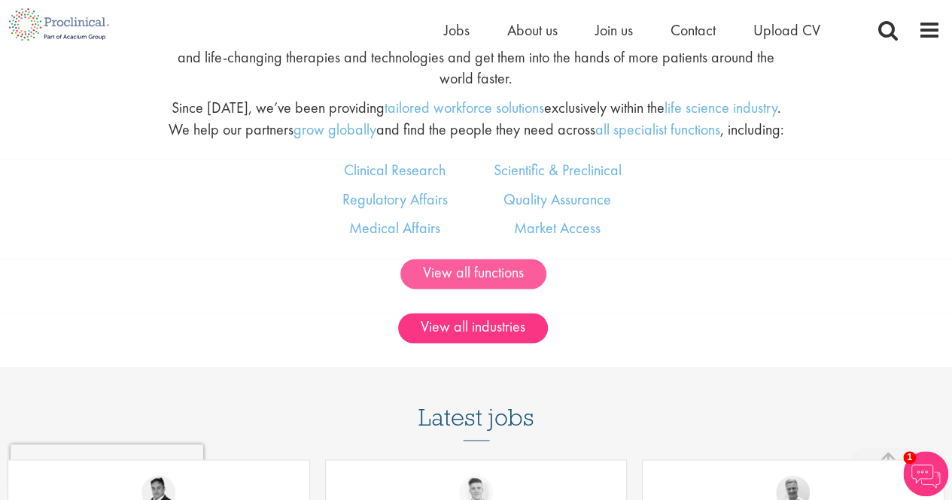 The height and width of the screenshot is (500, 952). Describe the element at coordinates (557, 199) in the screenshot. I see `a: Quality Assurance` at that location.